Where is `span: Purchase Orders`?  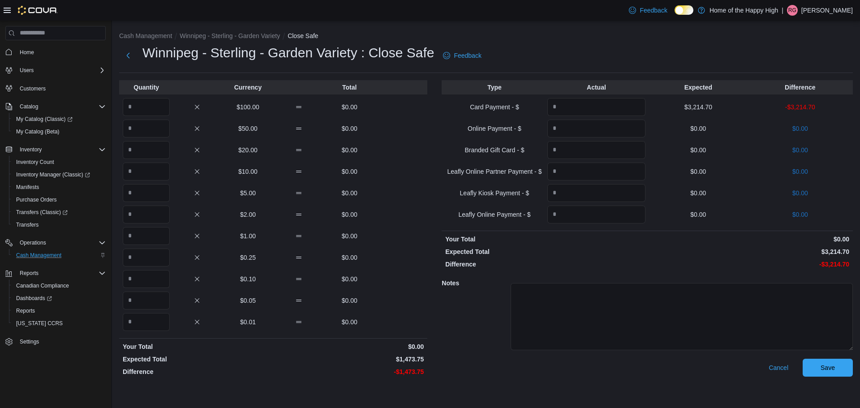
span: Purchase Orders is located at coordinates (59, 200).